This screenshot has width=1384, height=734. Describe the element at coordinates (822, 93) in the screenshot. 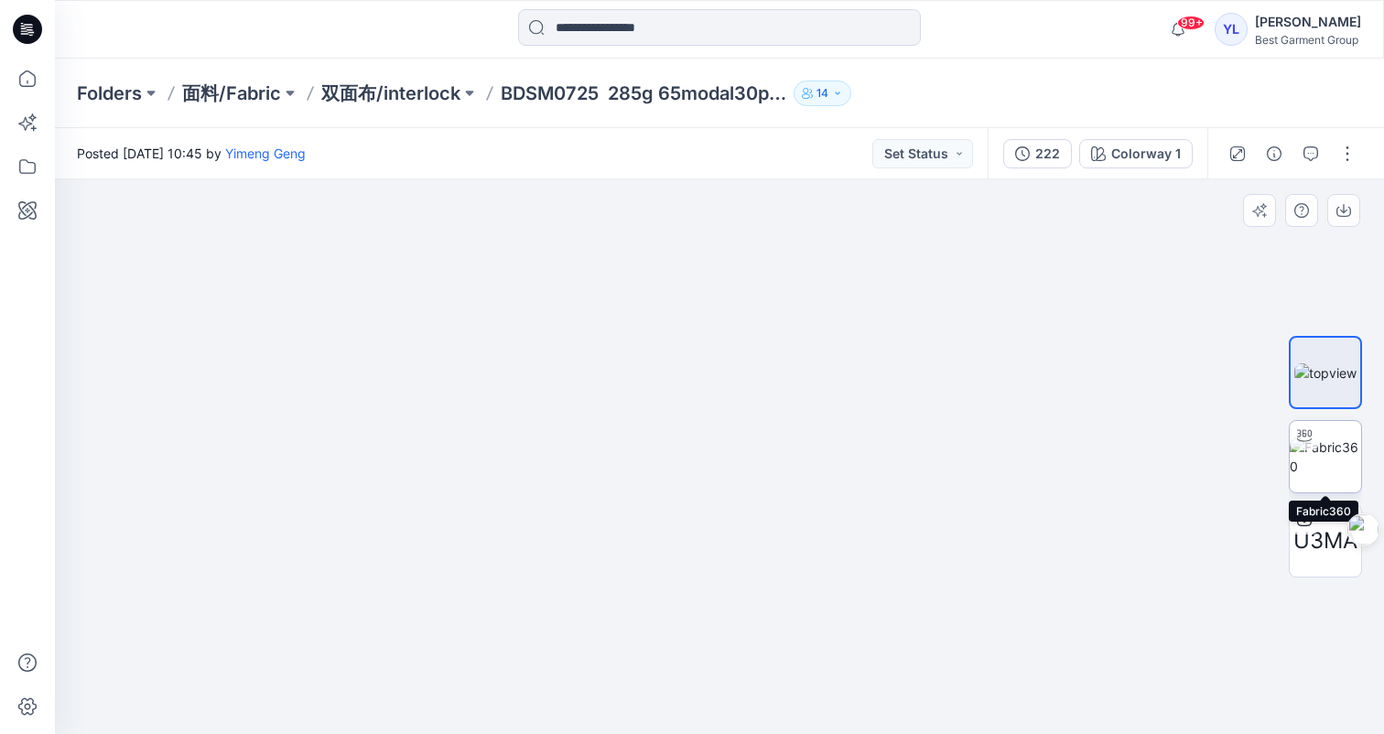

I see `button: 14` at that location.